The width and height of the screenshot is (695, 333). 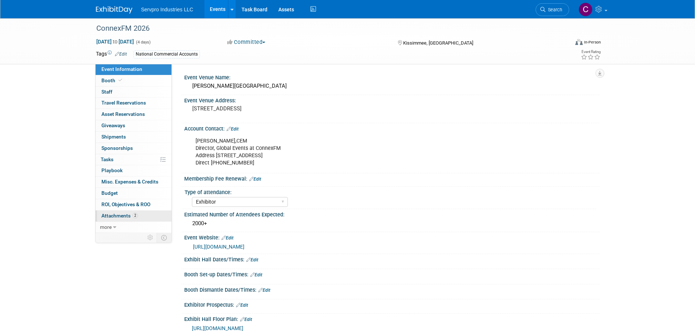 I want to click on span: Attachments, so click(x=120, y=215).